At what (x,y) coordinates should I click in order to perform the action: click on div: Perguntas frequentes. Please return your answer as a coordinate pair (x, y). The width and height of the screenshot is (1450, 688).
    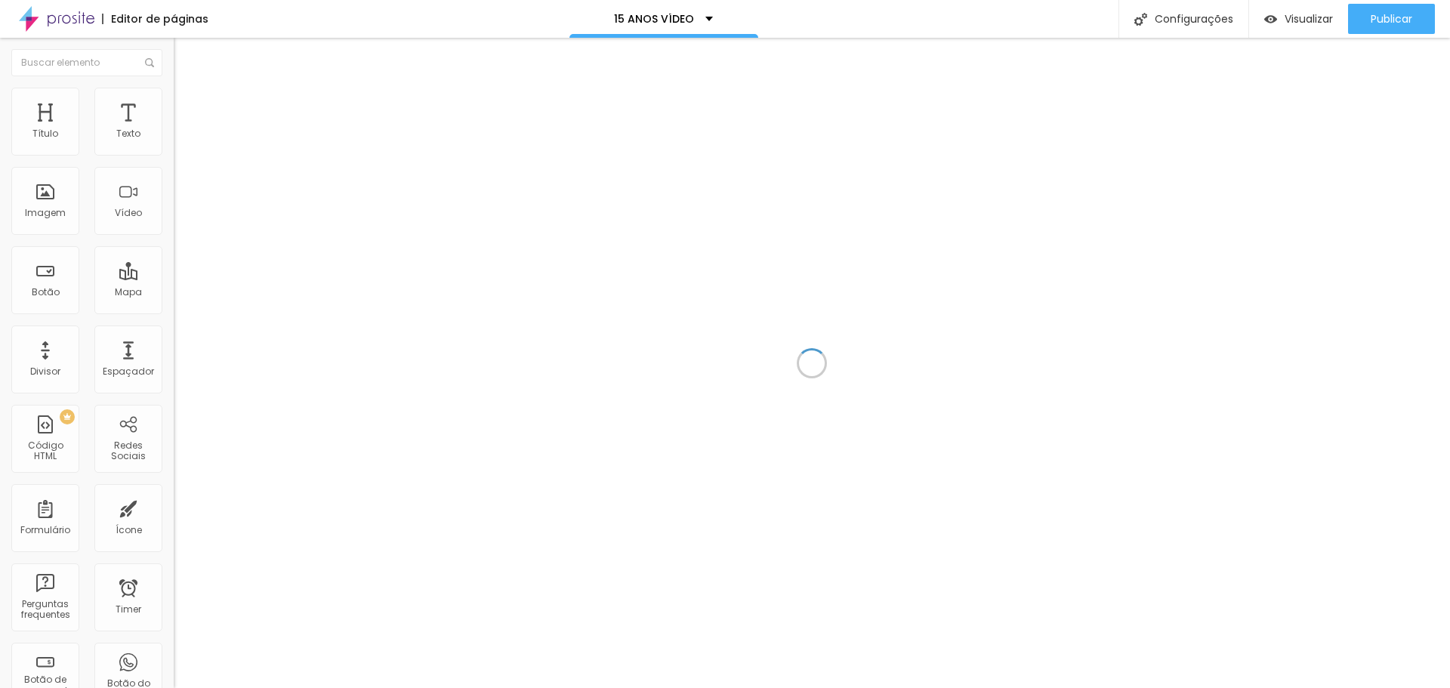
    Looking at the image, I should click on (45, 609).